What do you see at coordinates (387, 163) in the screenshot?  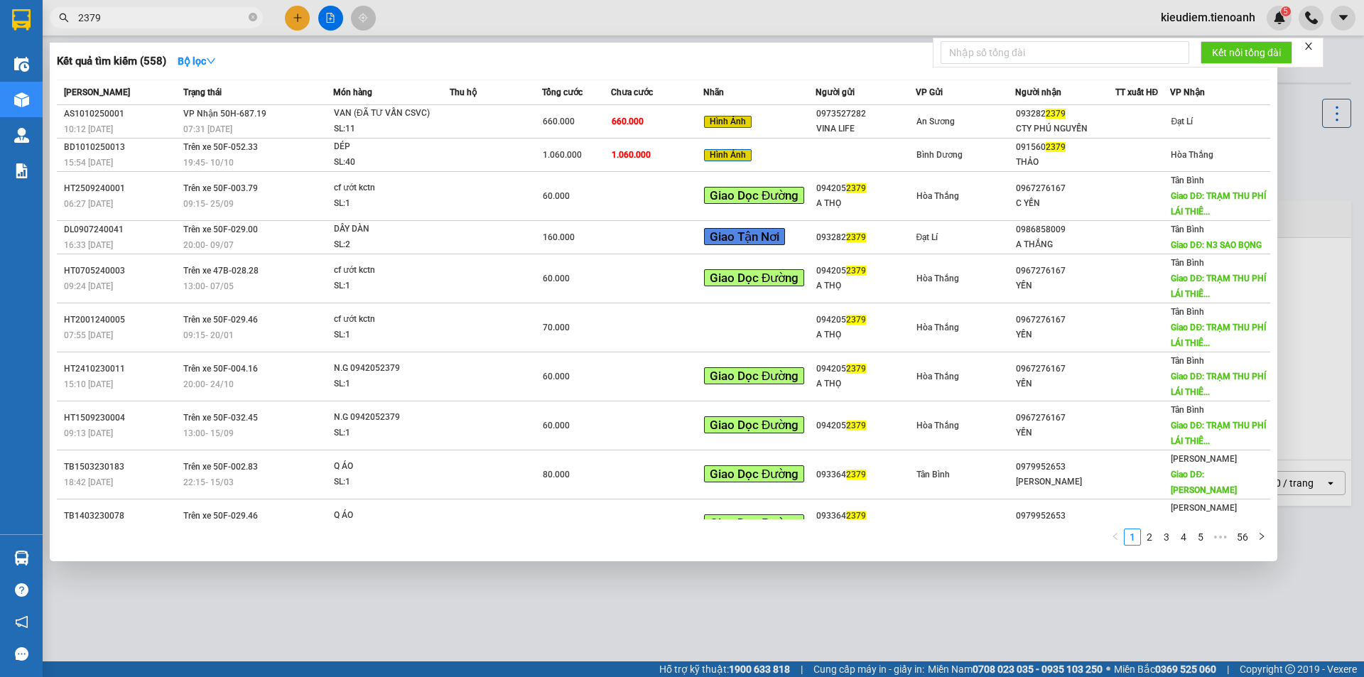 I see `div: SL: 40` at bounding box center [387, 163].